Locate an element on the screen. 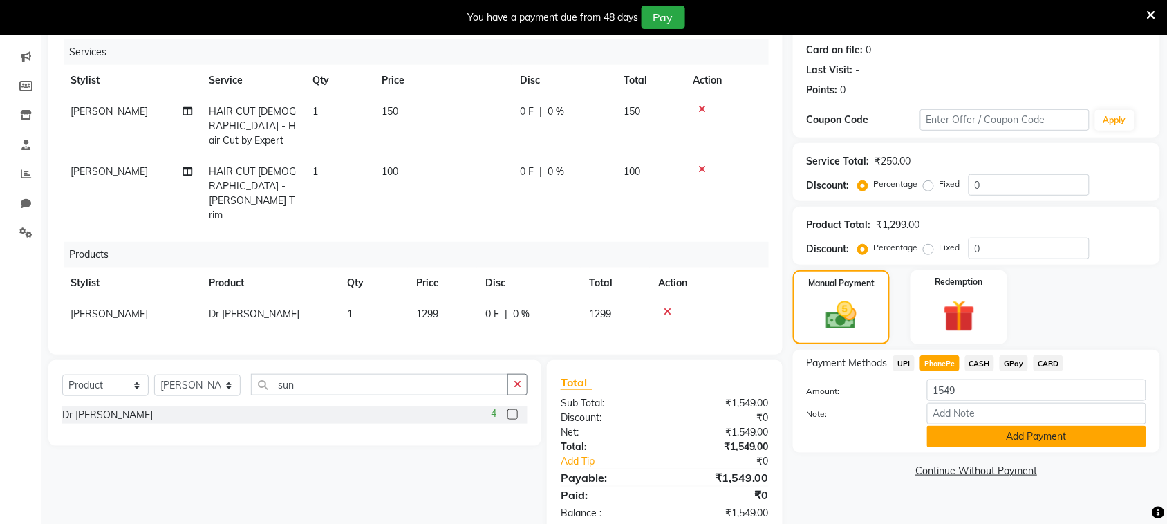 The image size is (1167, 524). span: 4 is located at coordinates (493, 413).